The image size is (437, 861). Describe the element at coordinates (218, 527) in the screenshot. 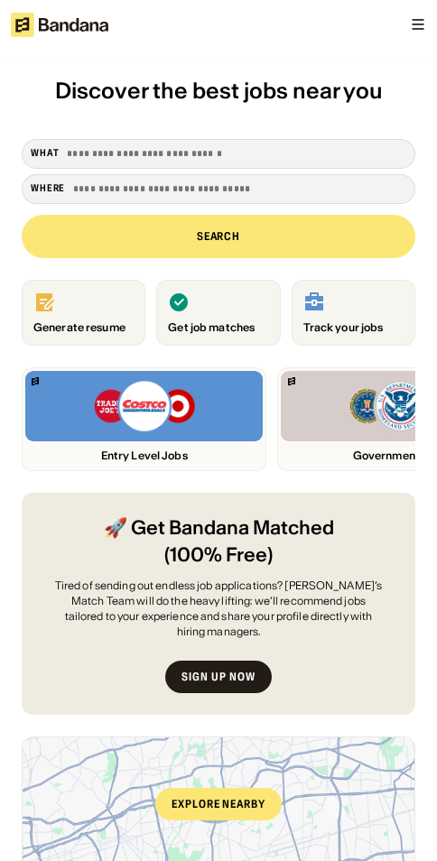

I see `span: 🚀 Get Bandana Matched` at that location.